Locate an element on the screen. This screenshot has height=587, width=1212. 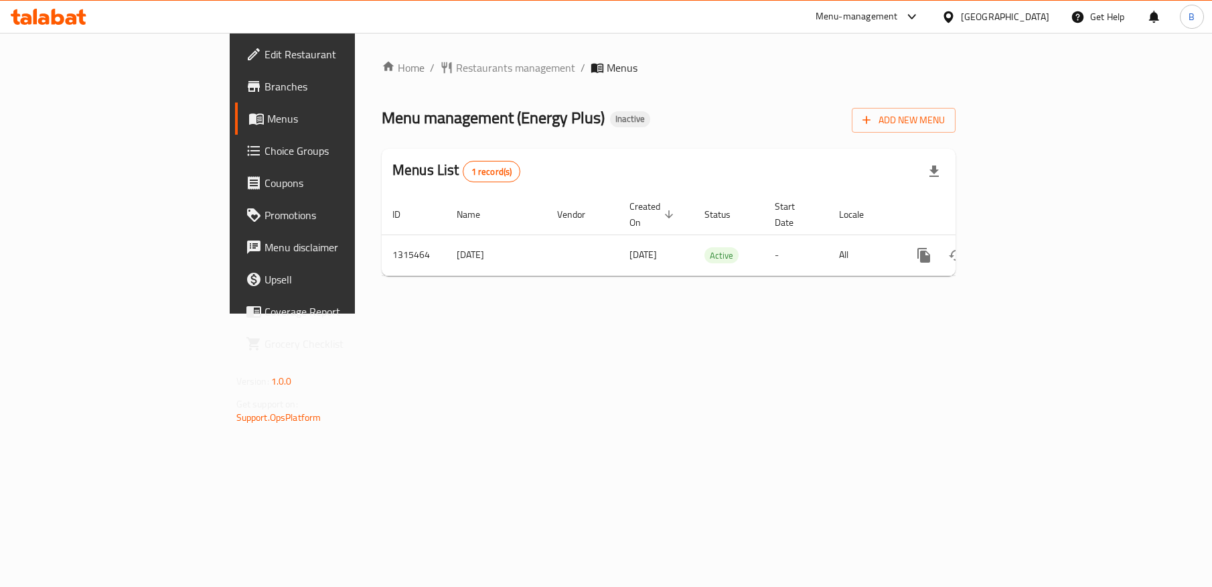
span: Edit Restaurant is located at coordinates (343, 54).